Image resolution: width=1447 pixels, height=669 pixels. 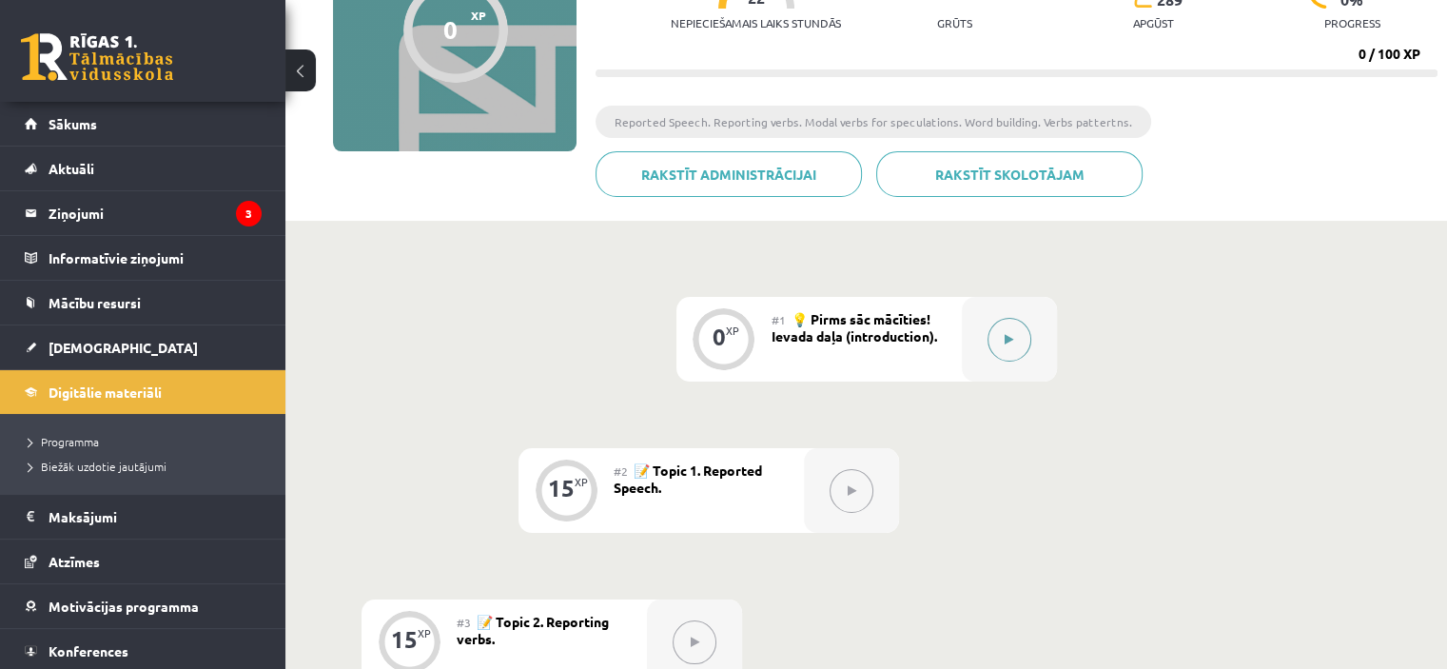 I want to click on span: Konferences, so click(x=89, y=651).